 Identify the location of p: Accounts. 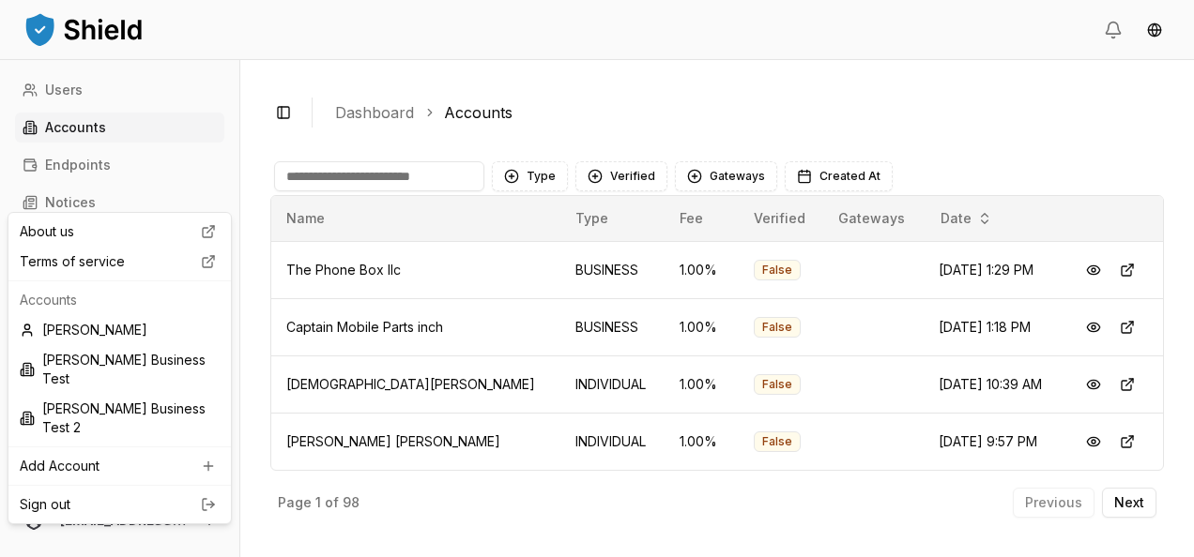
(119, 300).